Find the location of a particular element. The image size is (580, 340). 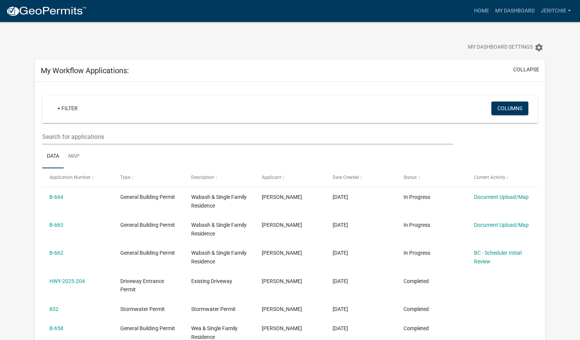

a: Home is located at coordinates (482, 11).